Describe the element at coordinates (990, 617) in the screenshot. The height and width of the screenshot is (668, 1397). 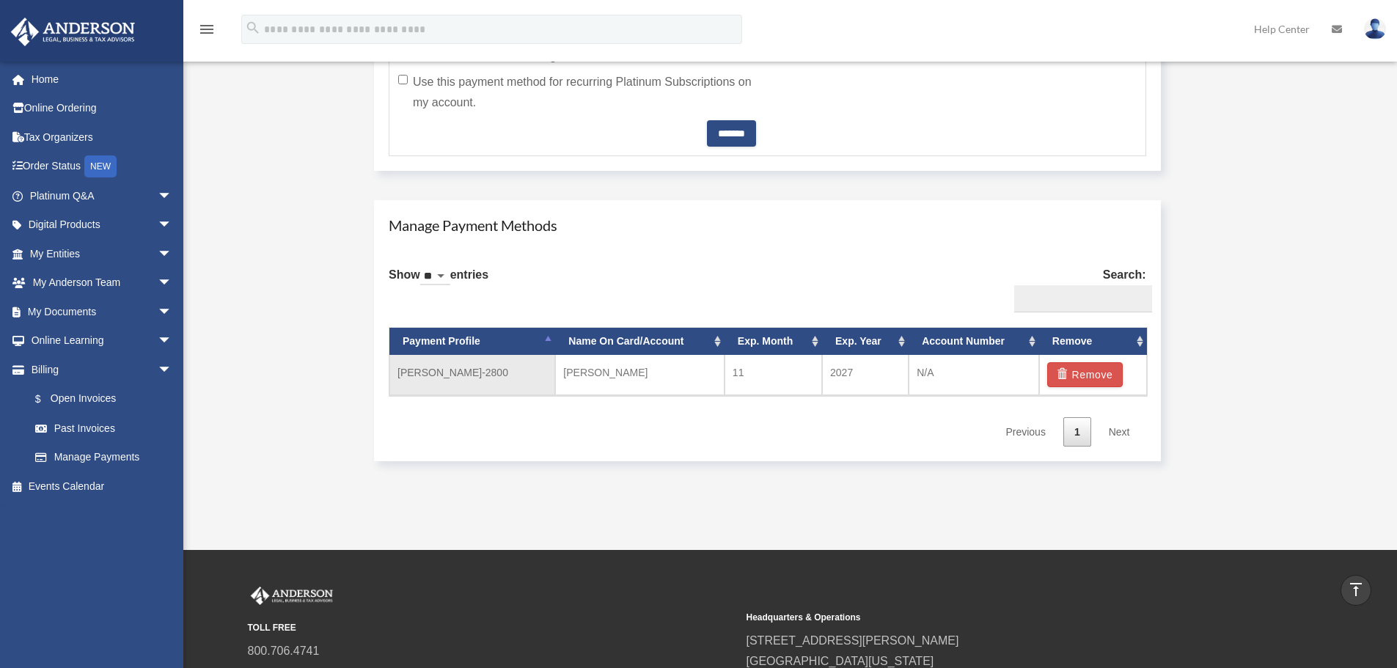
I see `small: Headquarters & Operations` at that location.